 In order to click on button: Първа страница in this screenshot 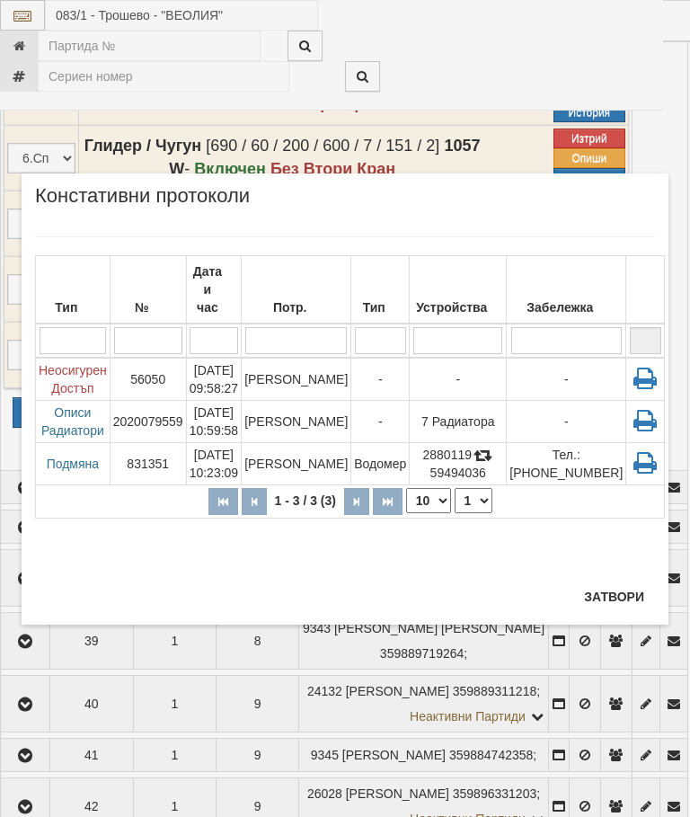, I will do `click(223, 502)`.